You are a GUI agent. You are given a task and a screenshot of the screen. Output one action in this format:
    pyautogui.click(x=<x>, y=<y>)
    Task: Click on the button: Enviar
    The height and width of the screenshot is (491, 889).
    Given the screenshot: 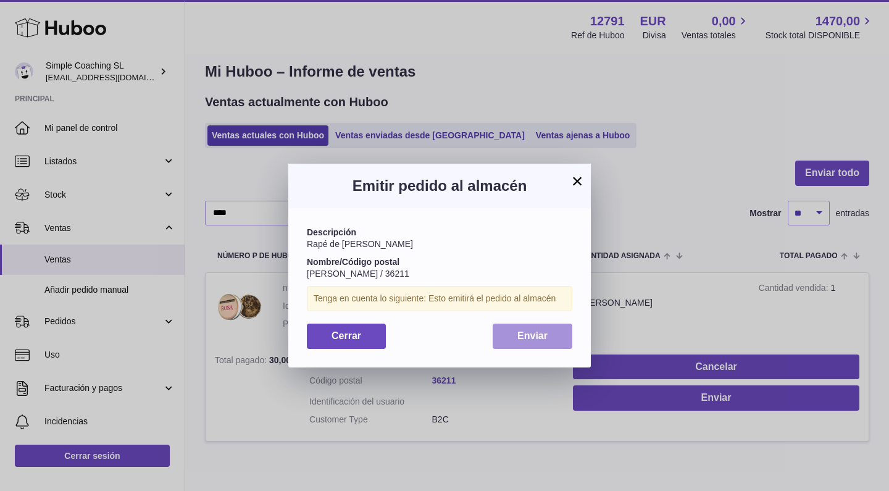 What is the action you would take?
    pyautogui.click(x=532, y=336)
    